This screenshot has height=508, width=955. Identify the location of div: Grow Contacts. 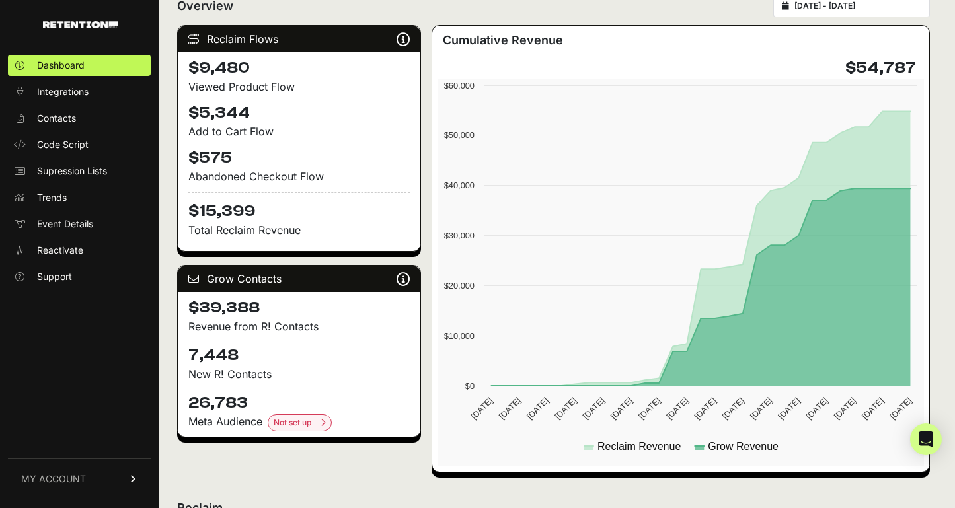
(299, 279).